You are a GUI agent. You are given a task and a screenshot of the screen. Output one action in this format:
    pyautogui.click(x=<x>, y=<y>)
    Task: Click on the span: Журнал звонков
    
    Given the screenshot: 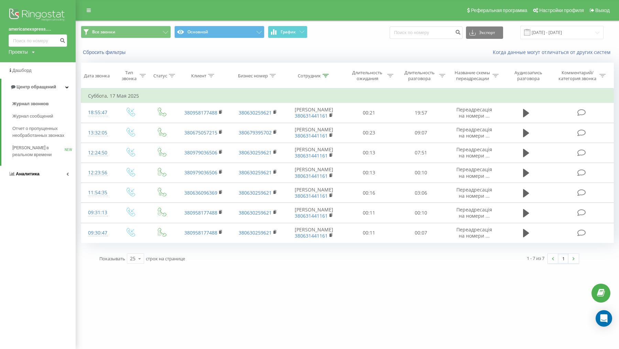 What is the action you would take?
    pyautogui.click(x=30, y=104)
    